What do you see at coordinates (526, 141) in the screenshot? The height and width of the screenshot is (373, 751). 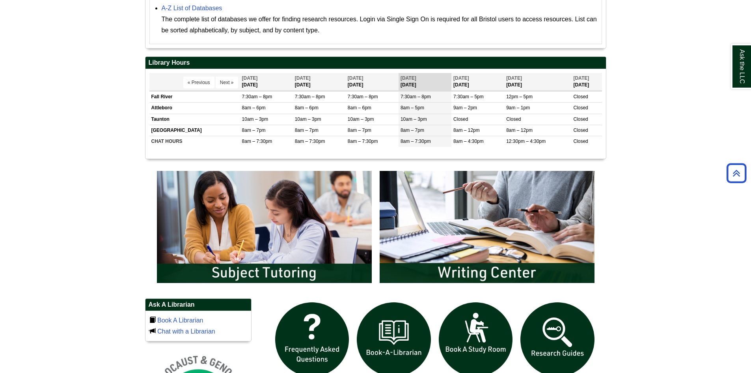 I see `span: 12:30pm – 4:30pm` at bounding box center [526, 141].